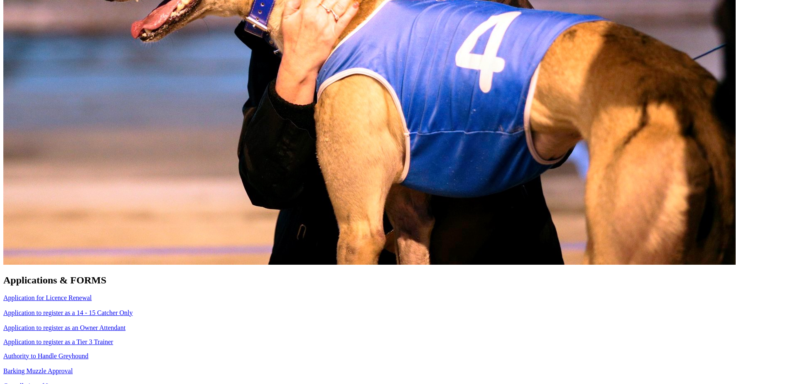  I want to click on a: Authority to Handle Greyhound, so click(46, 356).